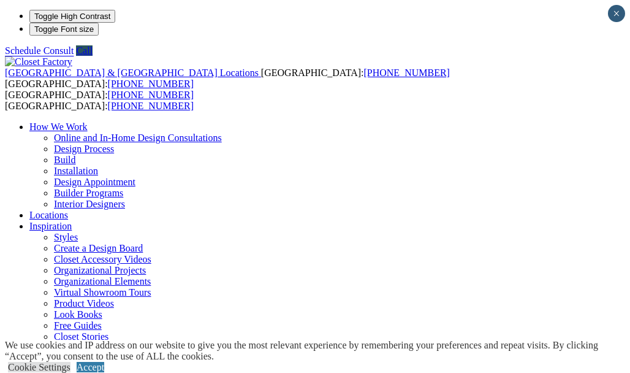  Describe the element at coordinates (50, 226) in the screenshot. I see `a: Inspiration` at that location.